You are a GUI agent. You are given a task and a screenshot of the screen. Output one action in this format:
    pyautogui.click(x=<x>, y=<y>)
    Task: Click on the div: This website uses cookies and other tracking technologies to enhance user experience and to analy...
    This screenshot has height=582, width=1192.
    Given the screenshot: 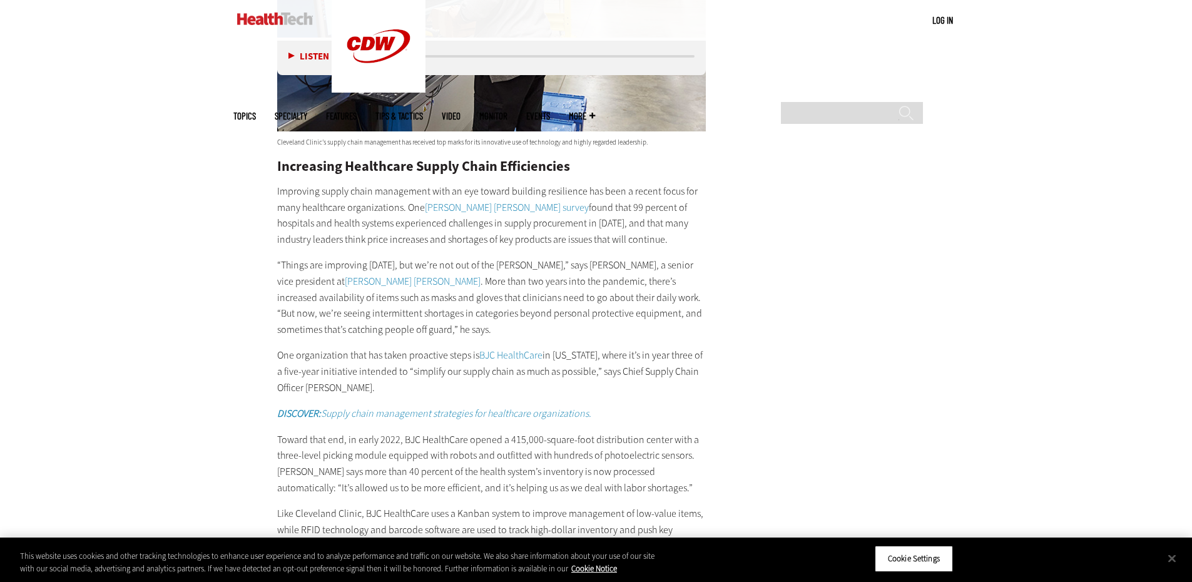 What is the action you would take?
    pyautogui.click(x=338, y=562)
    